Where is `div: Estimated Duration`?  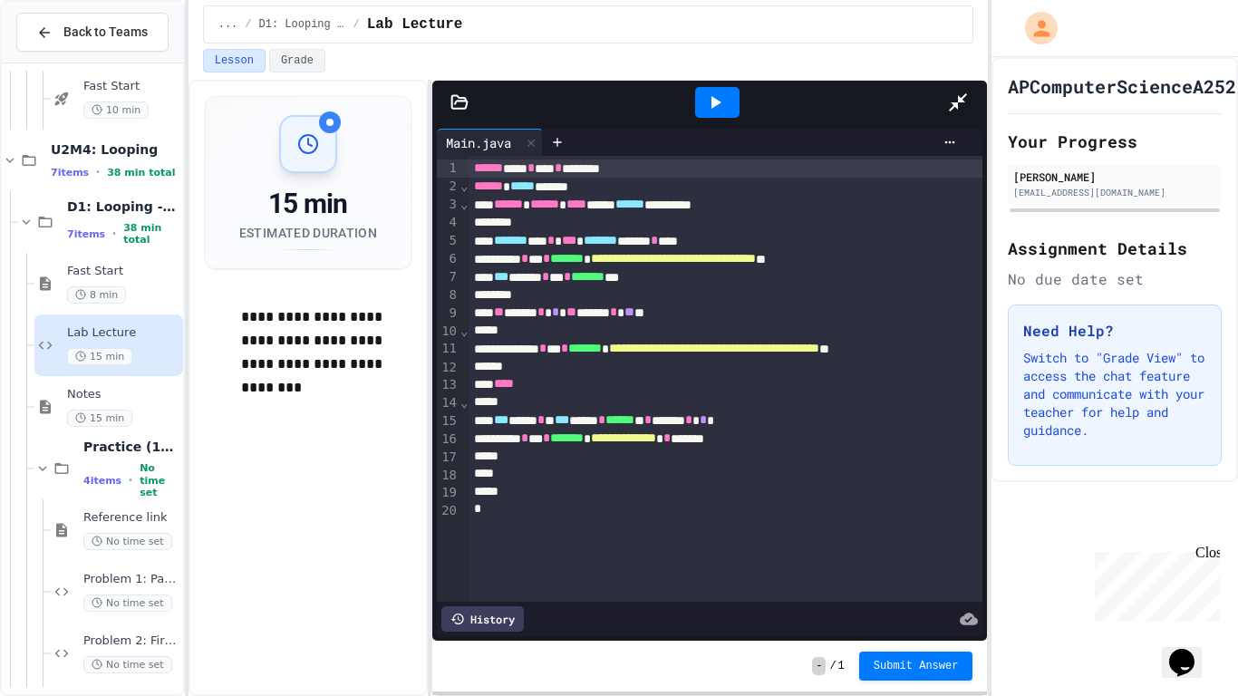
div: Estimated Duration is located at coordinates (308, 233).